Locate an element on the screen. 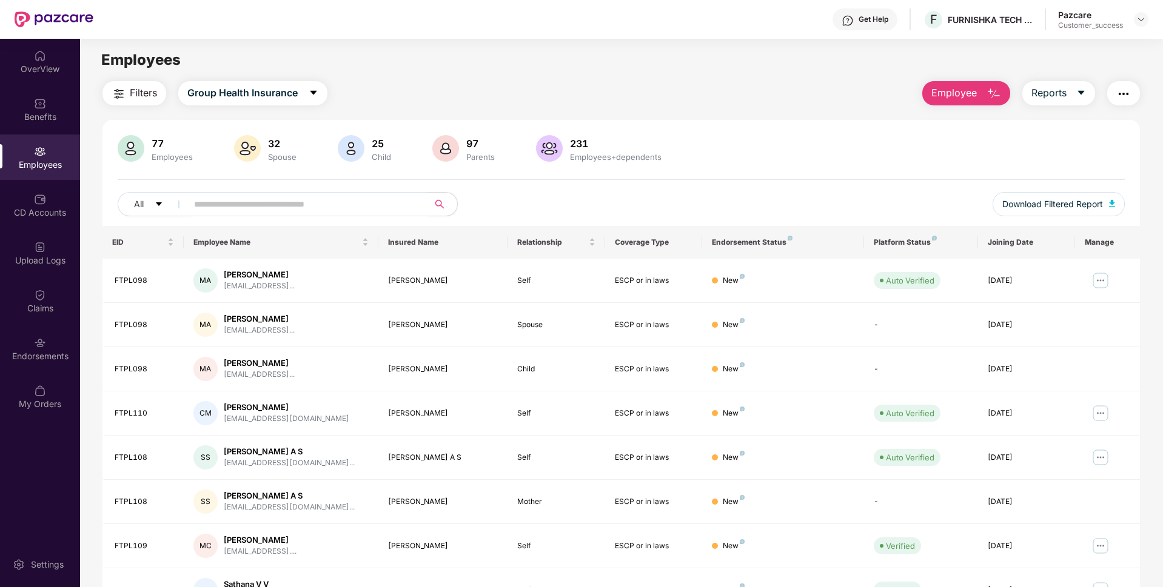  th: Manage is located at coordinates (1107, 242).